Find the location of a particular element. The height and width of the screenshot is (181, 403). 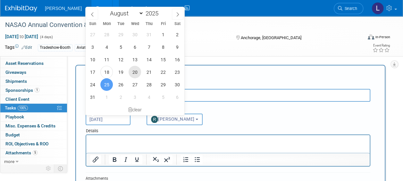

span: August 3, 2025 is located at coordinates (92, 47).